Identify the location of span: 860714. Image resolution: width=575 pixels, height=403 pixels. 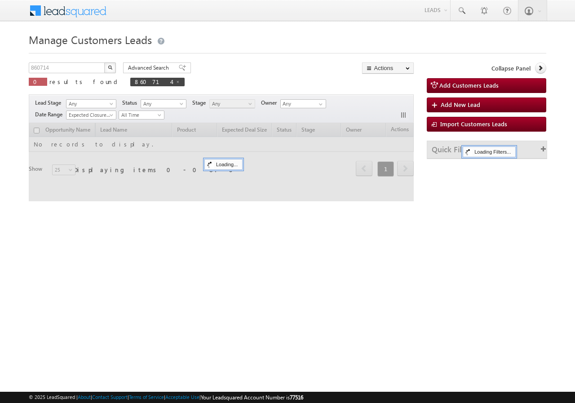
(153, 81).